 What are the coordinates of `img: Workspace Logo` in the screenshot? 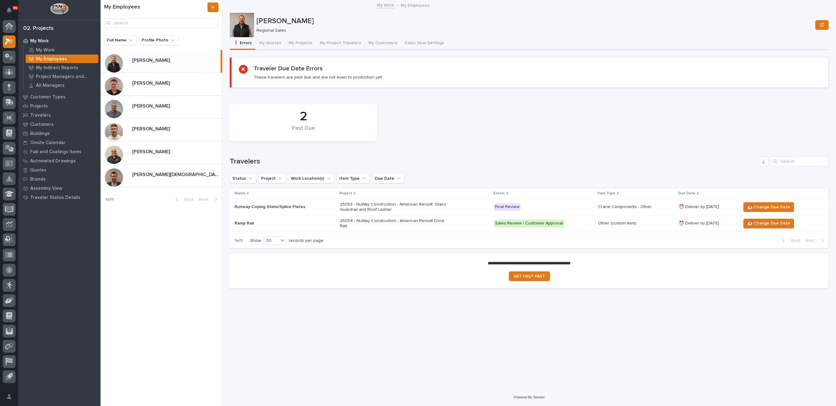 It's located at (59, 9).